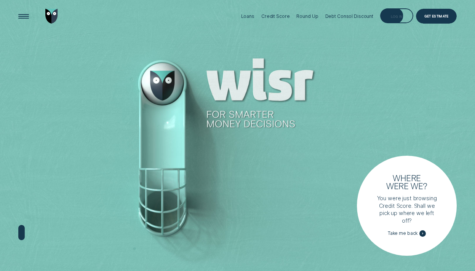  Describe the element at coordinates (396, 17) in the screenshot. I see `div: Log in` at that location.